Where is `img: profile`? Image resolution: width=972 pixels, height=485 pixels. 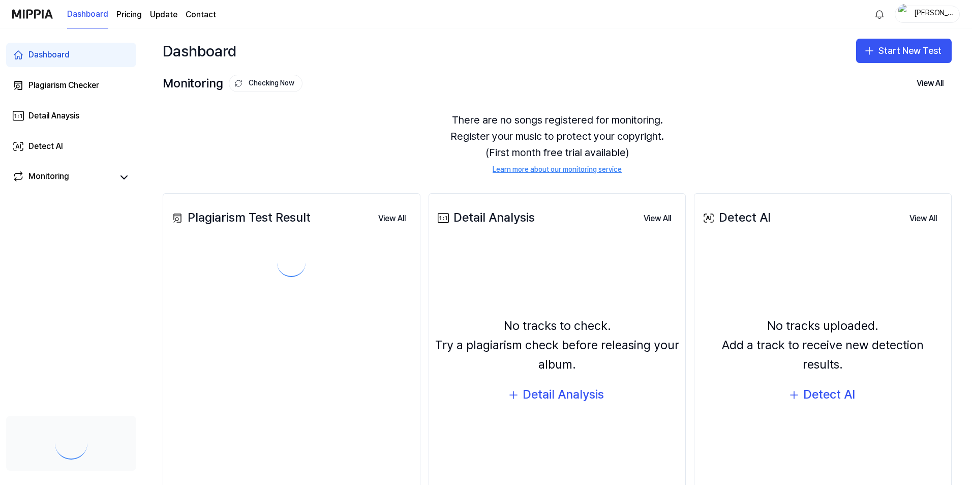 img: profile is located at coordinates (904, 14).